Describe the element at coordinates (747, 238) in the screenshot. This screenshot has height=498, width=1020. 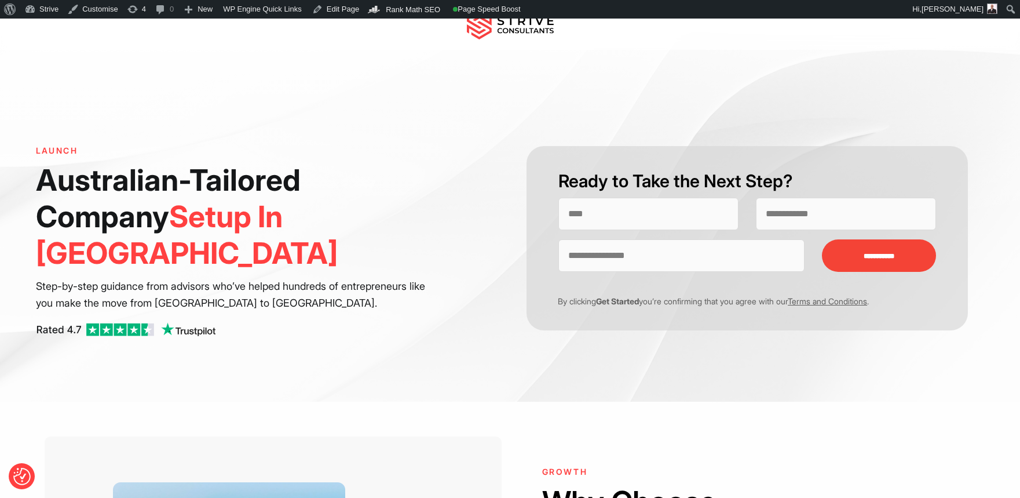
I see `form: Contact form` at that location.